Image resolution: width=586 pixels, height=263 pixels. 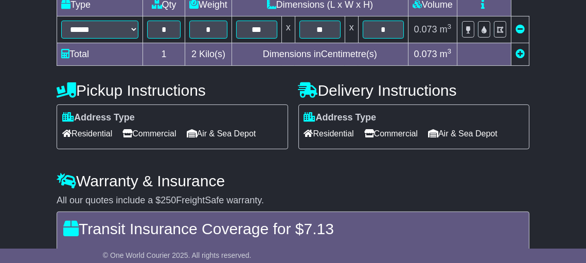 What do you see at coordinates (293, 201) in the screenshot?
I see `div: All our quotes include a $ FreightSafe warranty.` at bounding box center [293, 201].